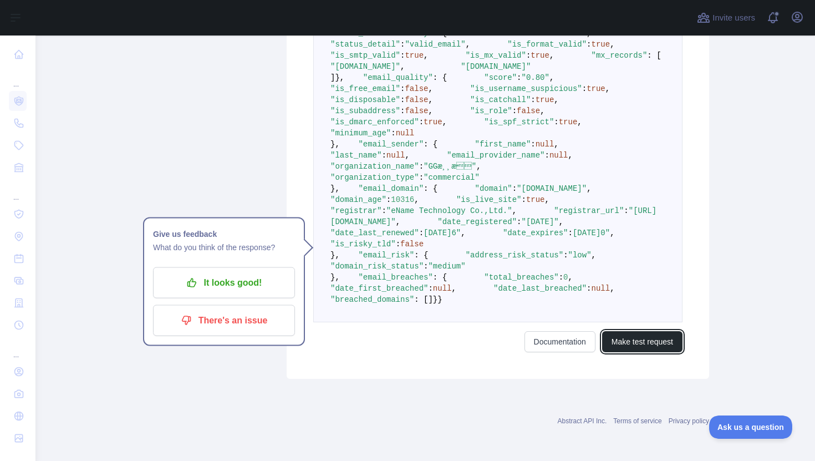 Image resolution: width=815 pixels, height=461 pixels. What do you see at coordinates (500, 78) in the screenshot?
I see `span: "score"` at bounding box center [500, 78].